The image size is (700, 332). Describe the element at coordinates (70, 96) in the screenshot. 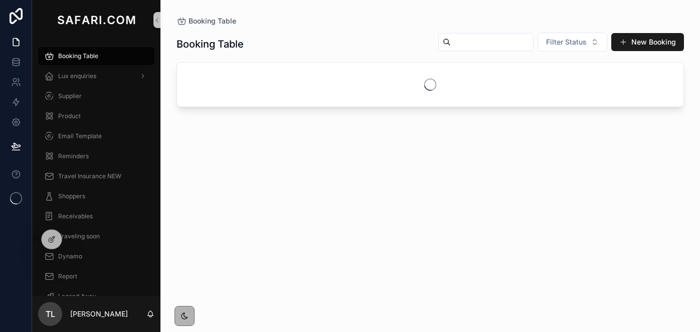

I see `span: Supplier` at that location.